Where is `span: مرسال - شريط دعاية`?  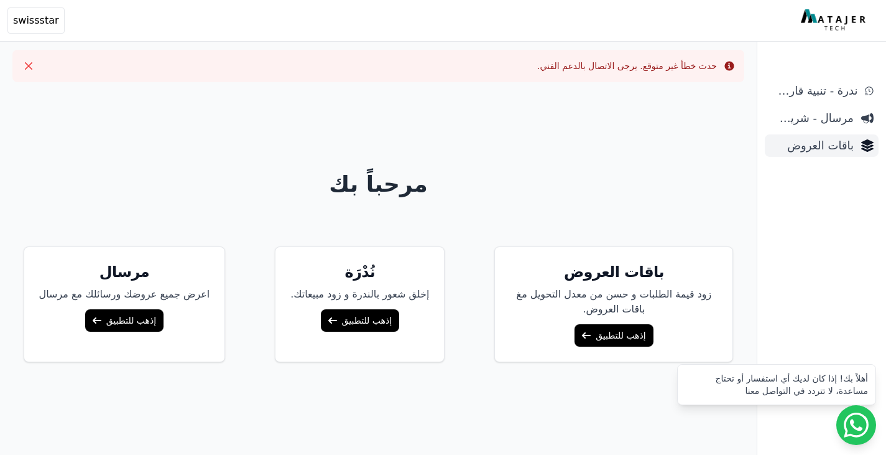
span: مرسال - شريط دعاية is located at coordinates (812, 118).